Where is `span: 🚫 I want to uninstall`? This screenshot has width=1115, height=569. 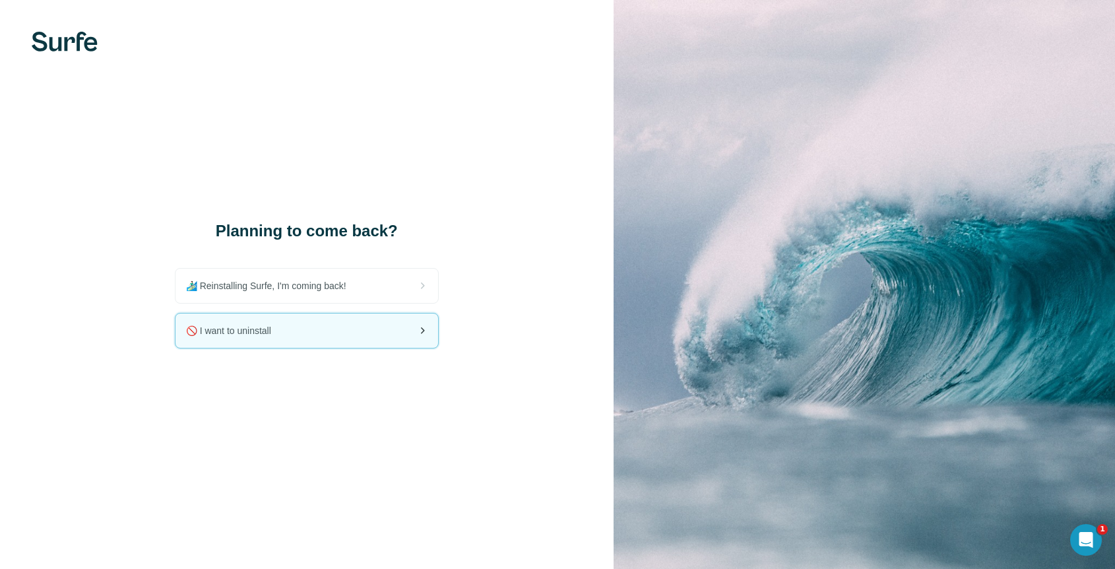
span: 🚫 I want to uninstall is located at coordinates (234, 331).